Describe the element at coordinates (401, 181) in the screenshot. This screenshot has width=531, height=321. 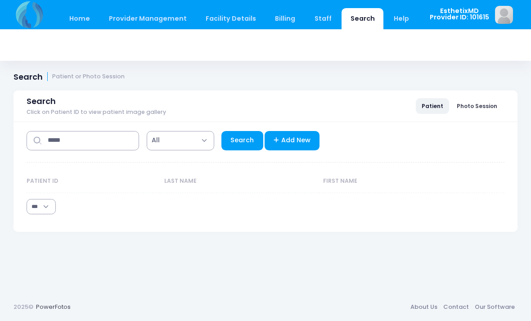
I see `th: First Name` at that location.